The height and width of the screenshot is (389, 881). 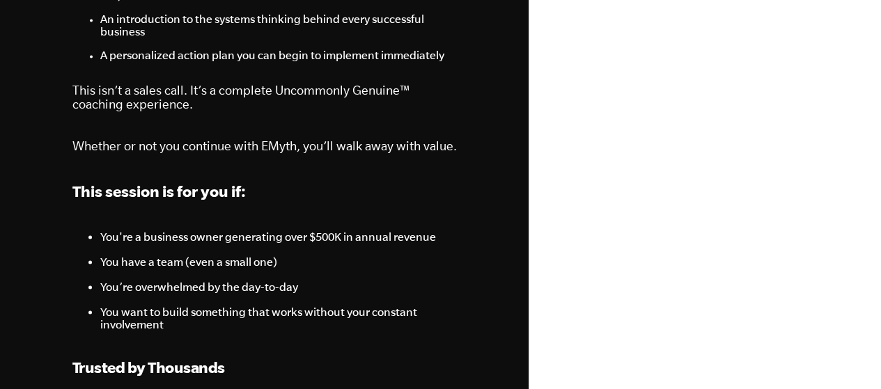 What do you see at coordinates (265, 367) in the screenshot?
I see `h3: Trusted by Thousands` at bounding box center [265, 367].